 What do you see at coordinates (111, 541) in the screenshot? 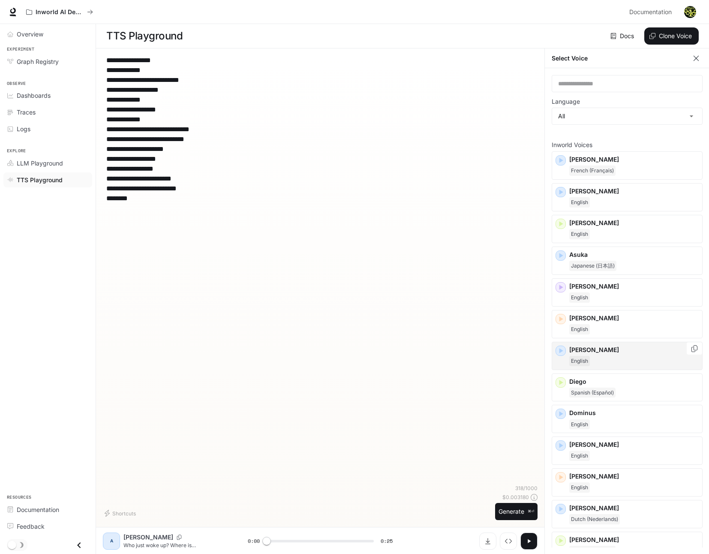
I see `div: A` at bounding box center [111, 541].